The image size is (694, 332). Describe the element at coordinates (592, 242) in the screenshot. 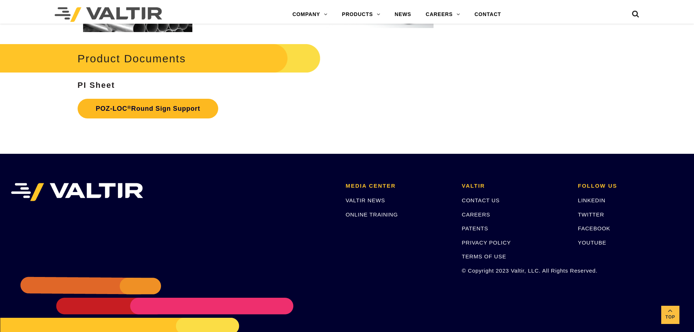

I see `a: YOUTUBE` at that location.